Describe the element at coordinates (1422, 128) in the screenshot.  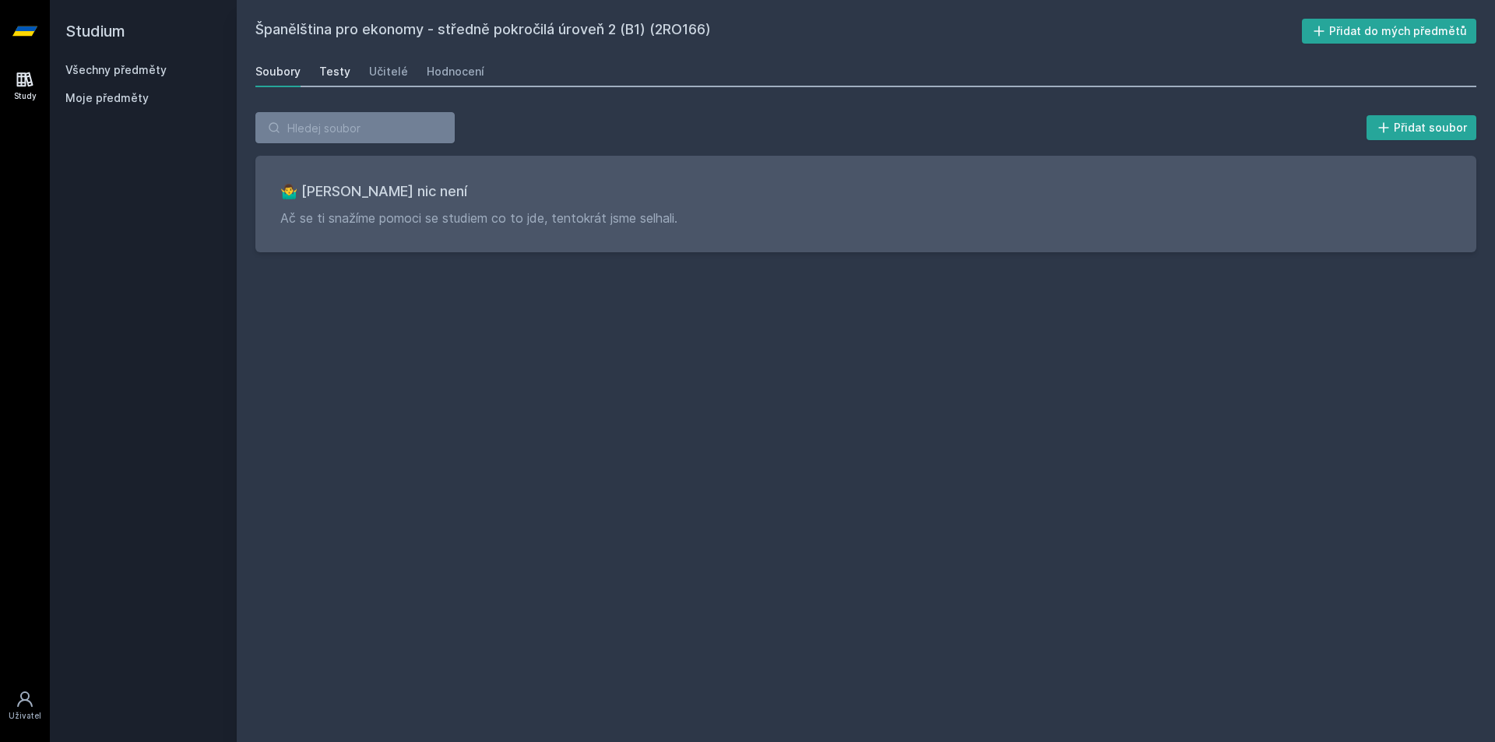
I see `button: Přidat soubor` at that location.